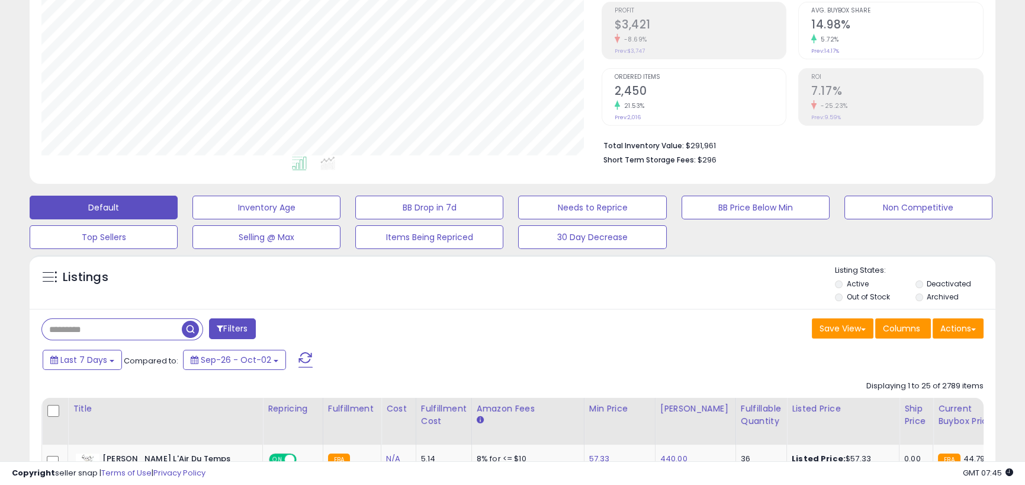 This screenshot has width=1025, height=485. Describe the element at coordinates (761, 415) in the screenshot. I see `div: Fulfillable Quantity` at that location.